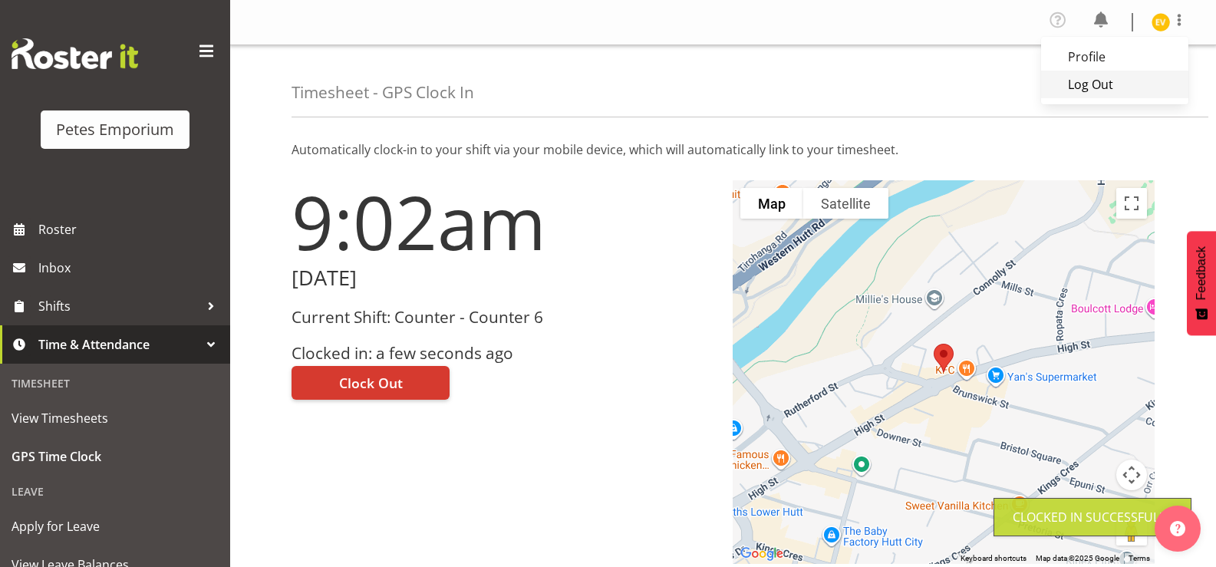 The width and height of the screenshot is (1216, 567). I want to click on span: GPS Time Clock, so click(115, 456).